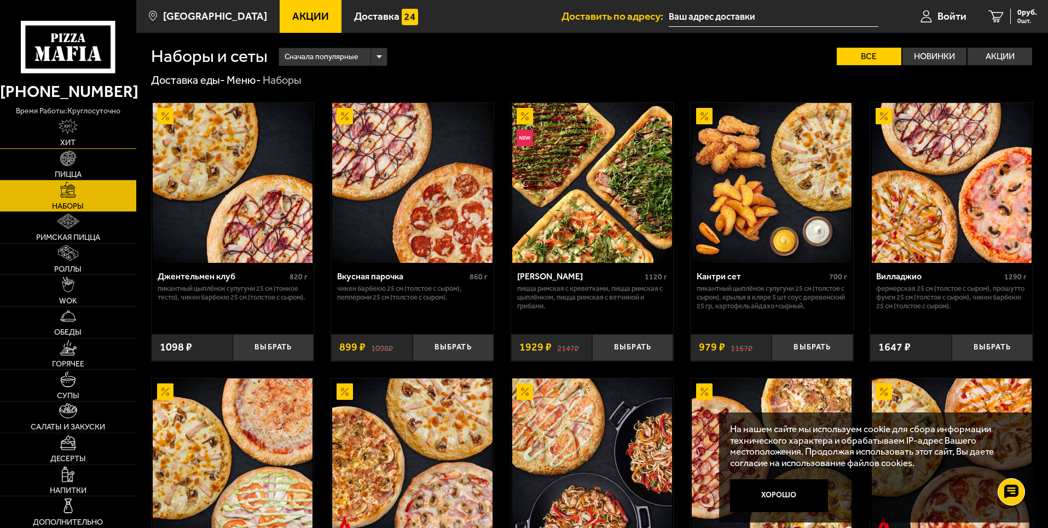 The width and height of the screenshot is (1048, 528). I want to click on span: 860 г, so click(478, 276).